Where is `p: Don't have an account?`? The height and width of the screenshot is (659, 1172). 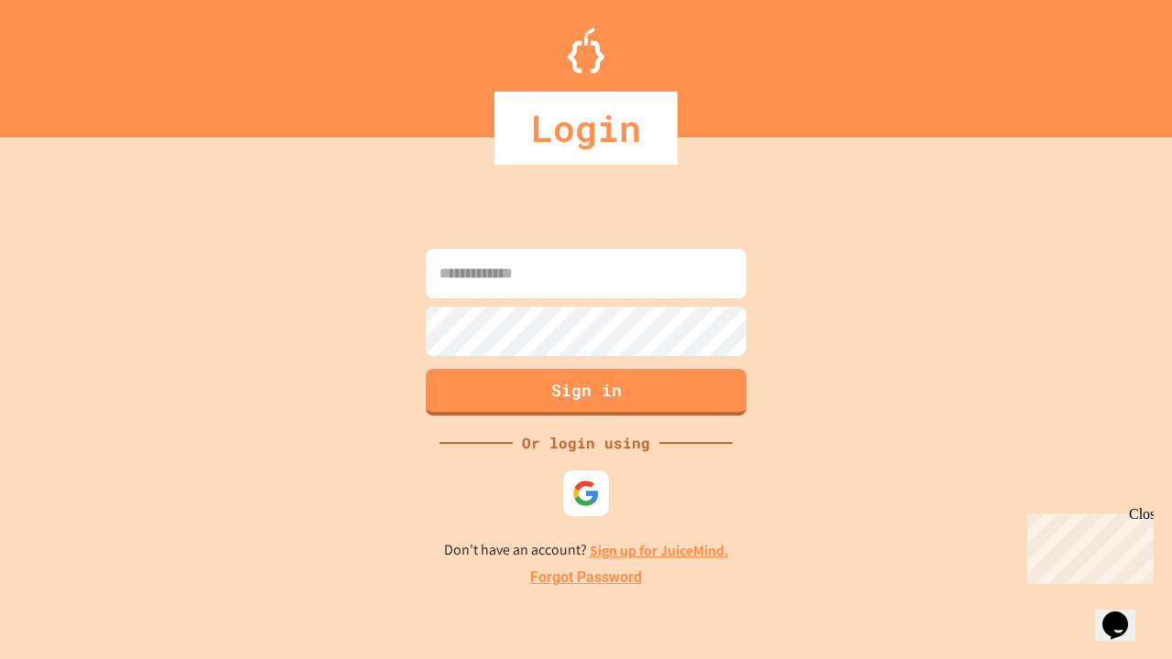
p: Don't have an account? is located at coordinates (586, 550).